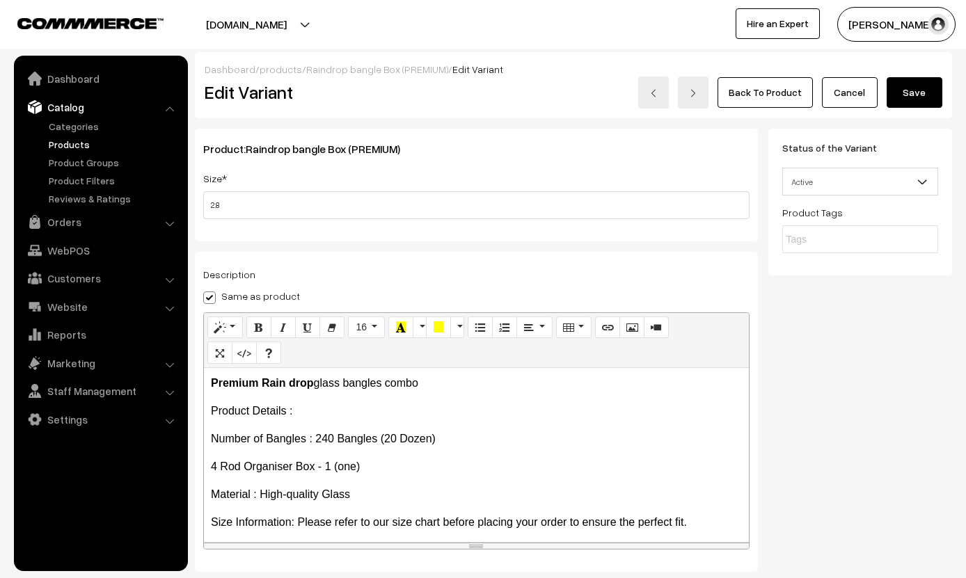 This screenshot has width=966, height=578. Describe the element at coordinates (476, 495) in the screenshot. I see `p: Material : High-quality Glass` at that location.